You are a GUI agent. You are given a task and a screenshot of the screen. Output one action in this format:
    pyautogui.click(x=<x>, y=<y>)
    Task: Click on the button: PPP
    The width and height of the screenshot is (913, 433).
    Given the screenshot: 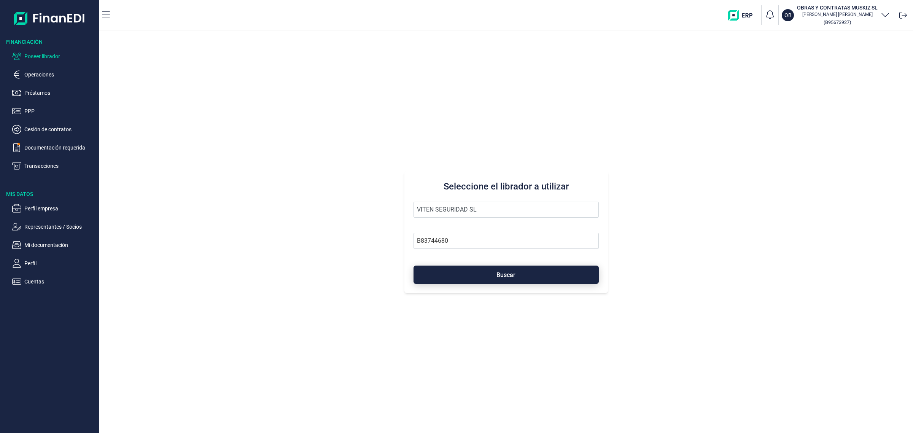 What is the action you would take?
    pyautogui.click(x=54, y=111)
    